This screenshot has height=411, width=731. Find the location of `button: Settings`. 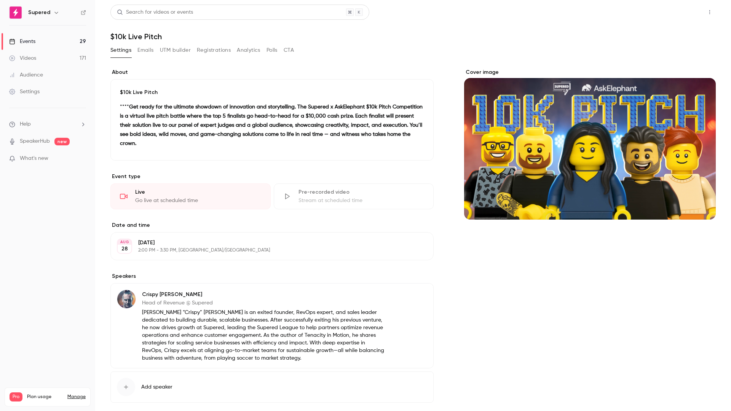

button: Settings is located at coordinates (121, 50).